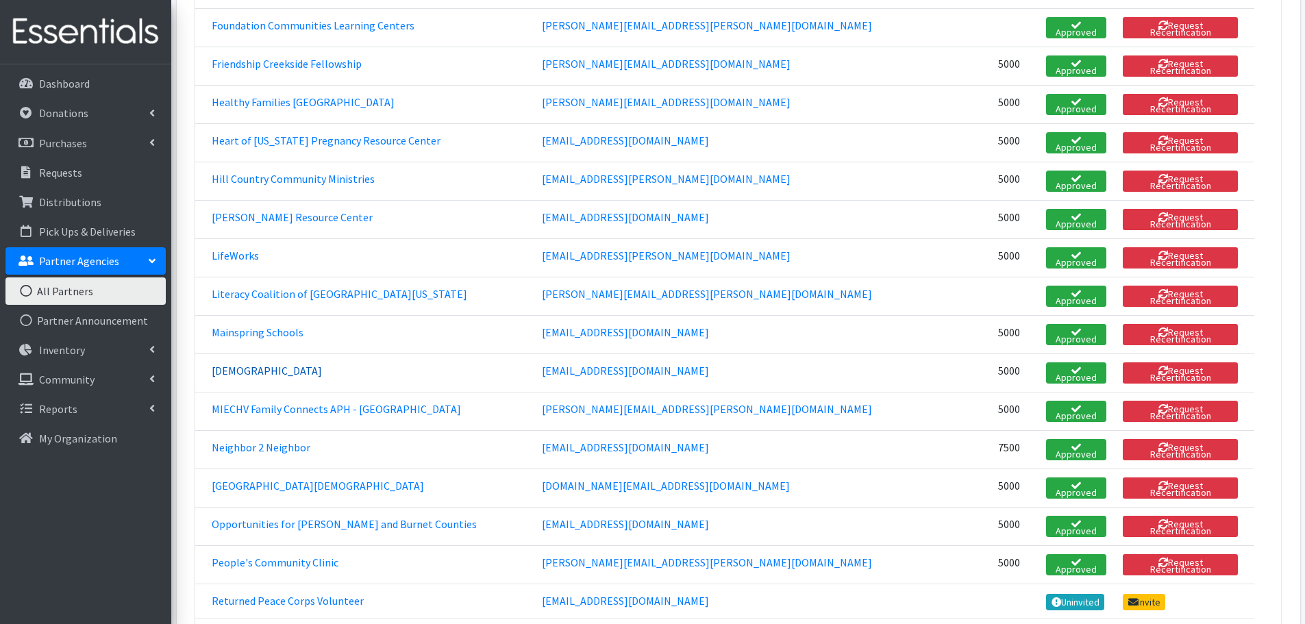 The height and width of the screenshot is (624, 1305). I want to click on p: Partner Agencies, so click(79, 261).